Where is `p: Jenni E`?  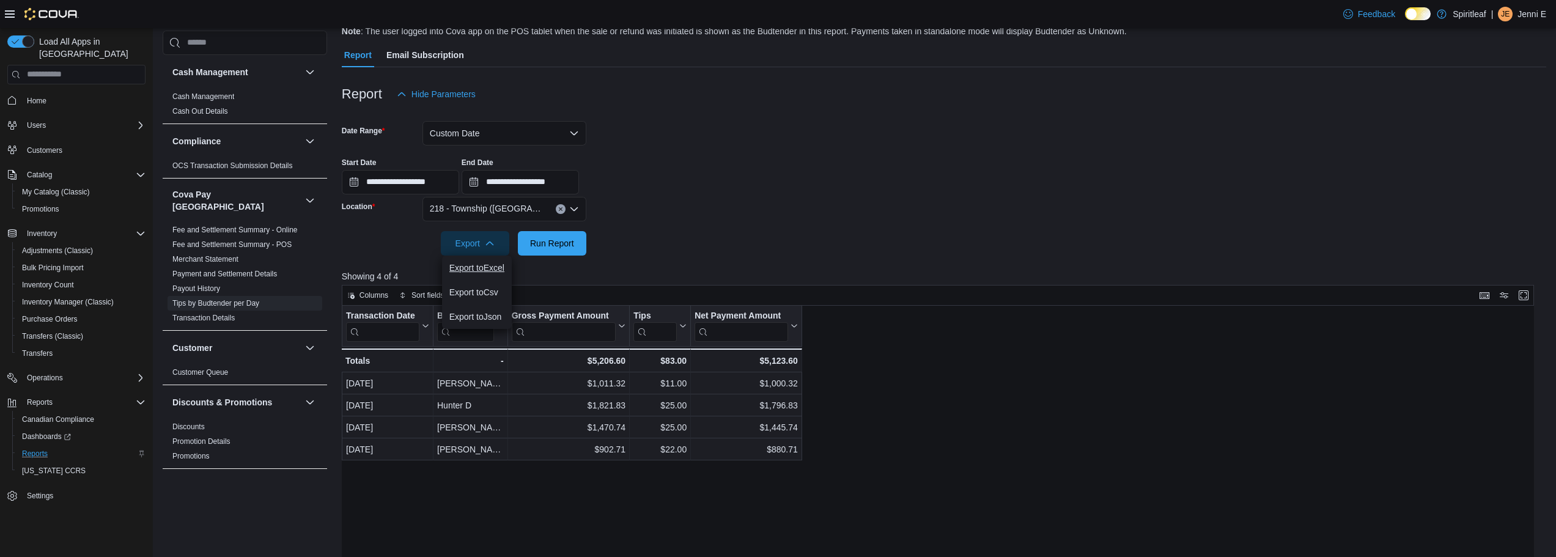 p: Jenni E is located at coordinates (1532, 14).